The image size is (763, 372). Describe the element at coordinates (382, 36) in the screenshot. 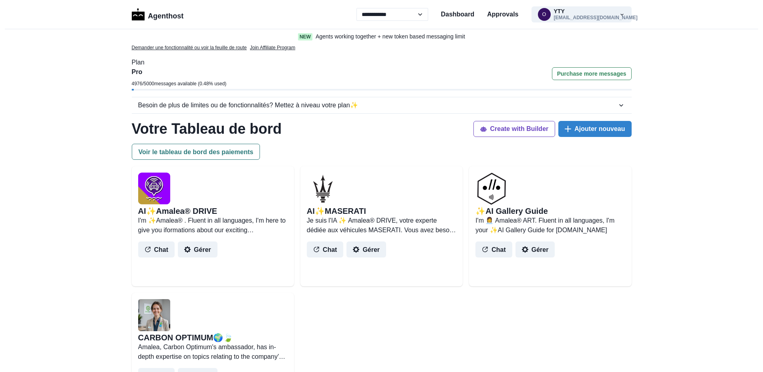

I see `a: NewAgents working together + new token based messaging limit` at that location.